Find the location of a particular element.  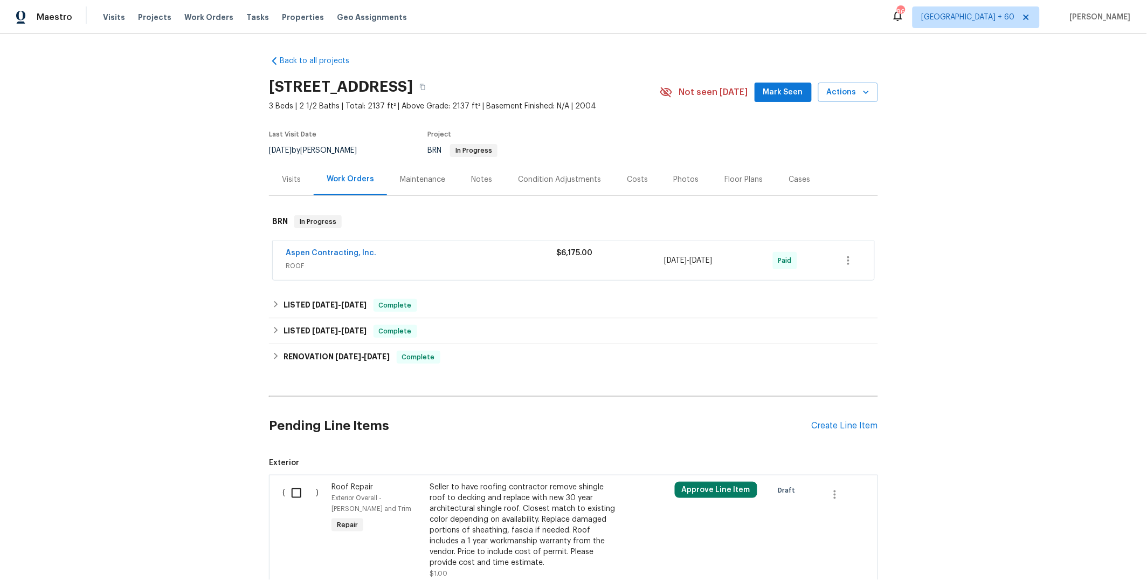

button: Copy Address is located at coordinates (423, 87).